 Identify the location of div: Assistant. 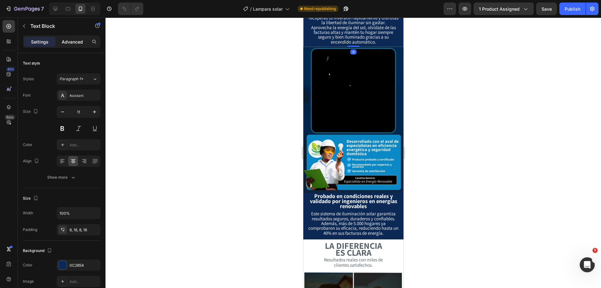
(84, 96).